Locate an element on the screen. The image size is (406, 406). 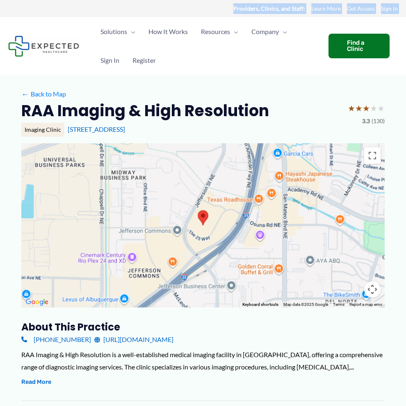
button: Keyboard shortcuts is located at coordinates (261, 305).